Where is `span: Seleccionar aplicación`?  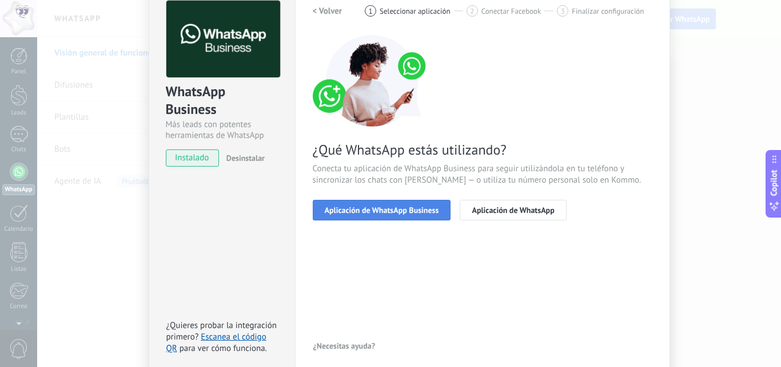 span: Seleccionar aplicación is located at coordinates (415, 11).